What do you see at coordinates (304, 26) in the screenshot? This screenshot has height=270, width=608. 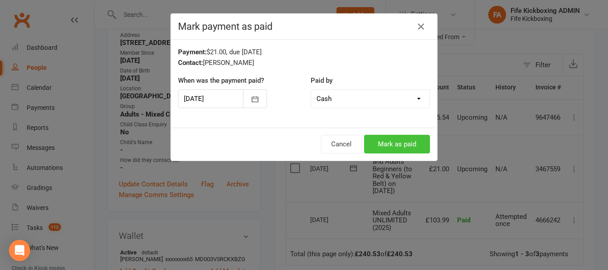 I see `h4: Mark payment as paid` at bounding box center [304, 26].